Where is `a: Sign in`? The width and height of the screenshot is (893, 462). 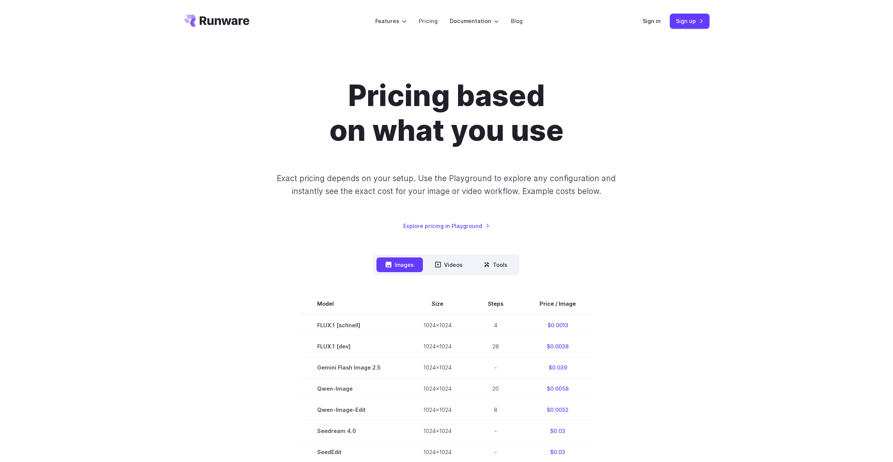
a: Sign in is located at coordinates (651, 21).